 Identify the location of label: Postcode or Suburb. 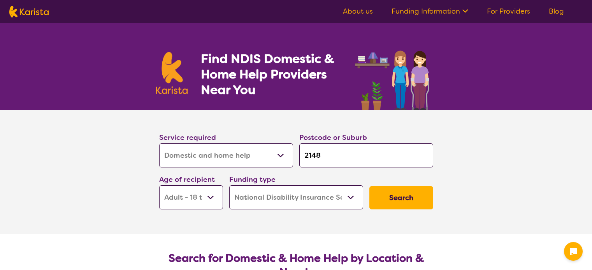
(333, 138).